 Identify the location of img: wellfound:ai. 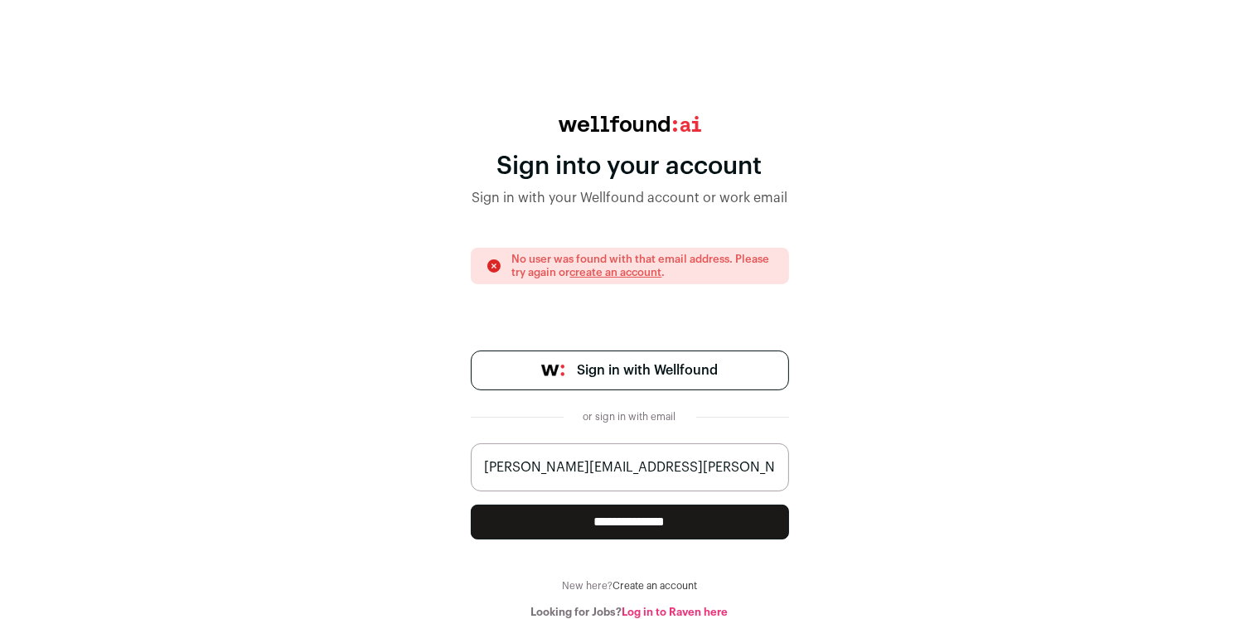
(630, 123).